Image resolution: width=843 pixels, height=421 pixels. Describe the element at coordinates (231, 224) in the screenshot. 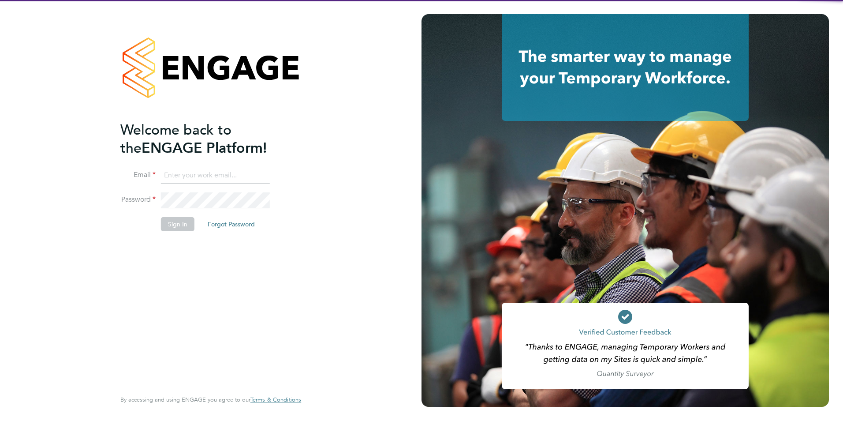

I see `button: Forgot Password` at that location.